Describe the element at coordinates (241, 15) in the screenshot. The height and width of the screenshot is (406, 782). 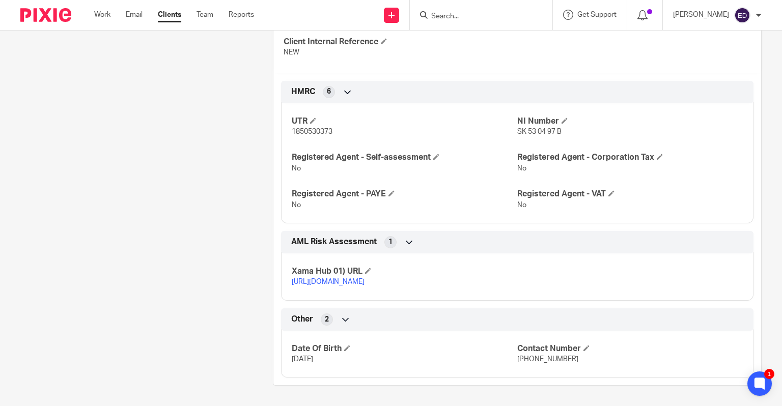
I see `a: Reports` at that location.